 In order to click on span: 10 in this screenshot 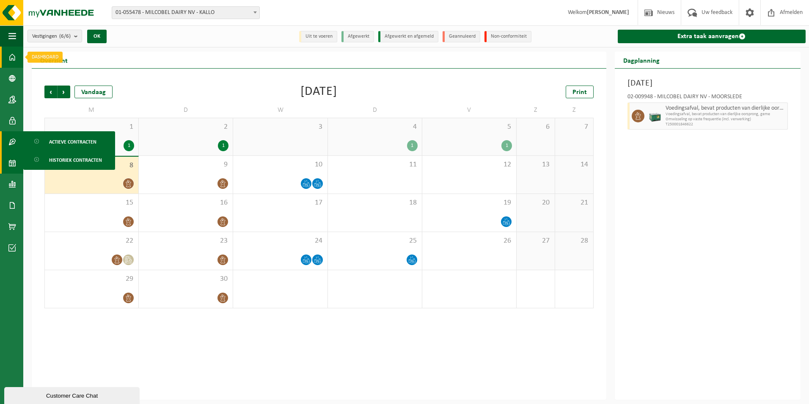, I will do `click(280, 165)`.